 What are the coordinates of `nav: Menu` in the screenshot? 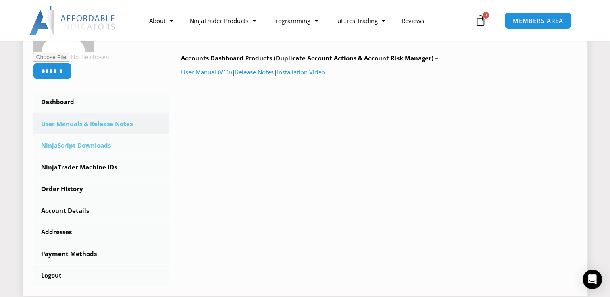 It's located at (307, 21).